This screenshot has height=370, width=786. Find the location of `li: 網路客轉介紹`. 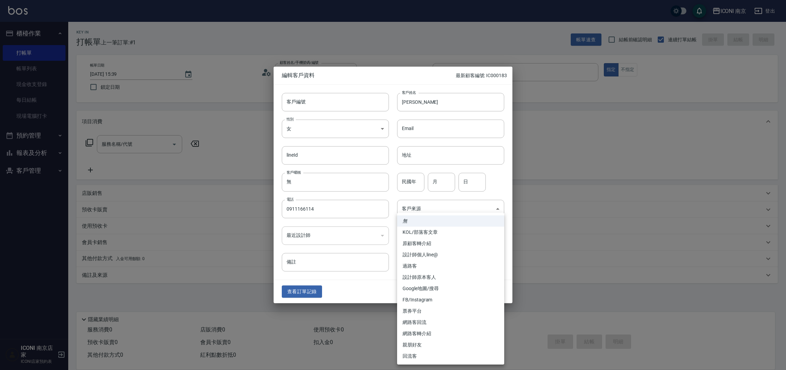

li: 網路客轉介紹 is located at coordinates (451, 333).